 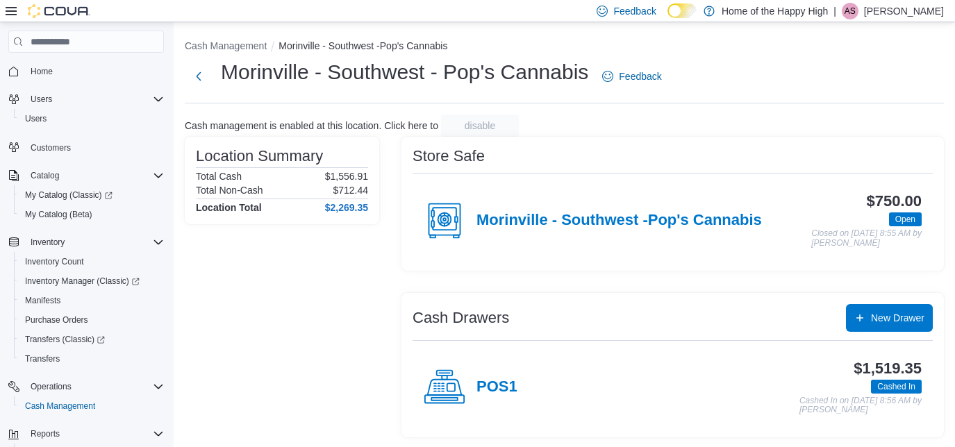 I want to click on span: disable, so click(x=480, y=126).